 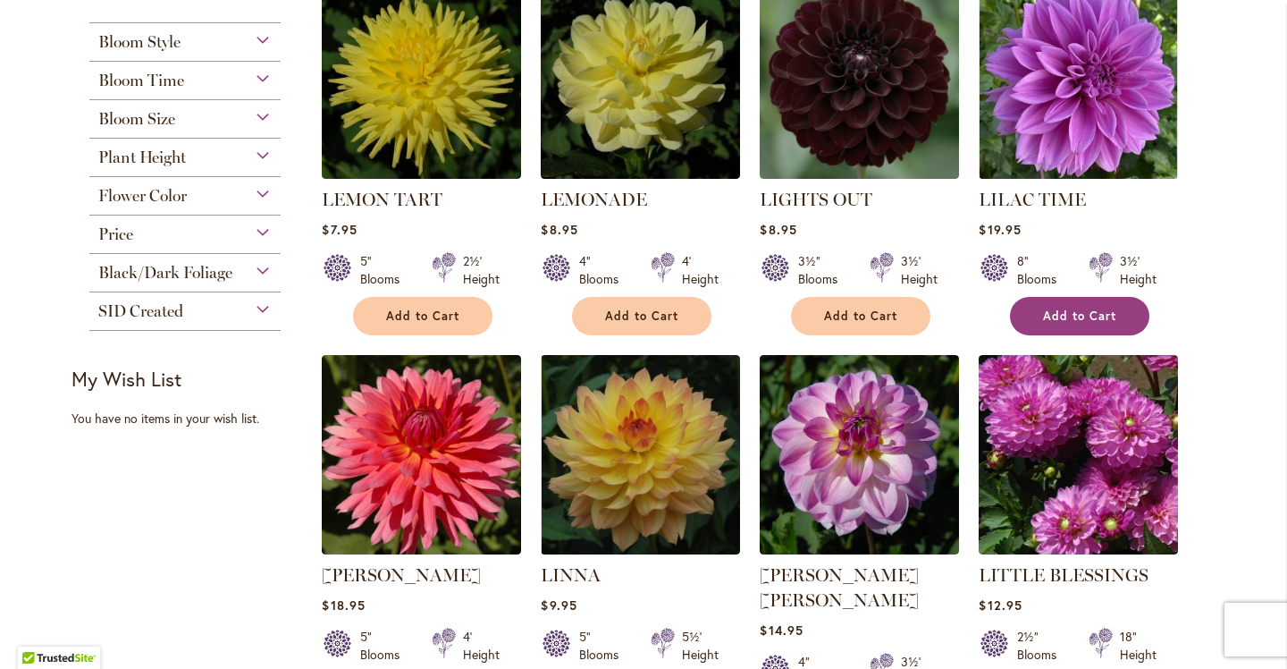 I want to click on div: 3½" Blooms, so click(x=823, y=270).